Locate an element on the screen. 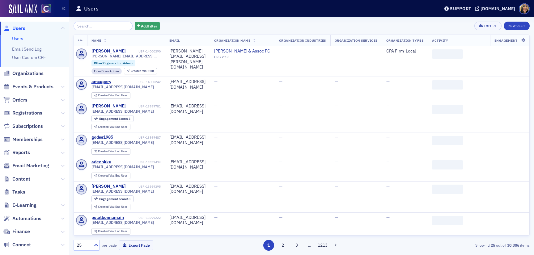  span: Finance is located at coordinates (21, 232).